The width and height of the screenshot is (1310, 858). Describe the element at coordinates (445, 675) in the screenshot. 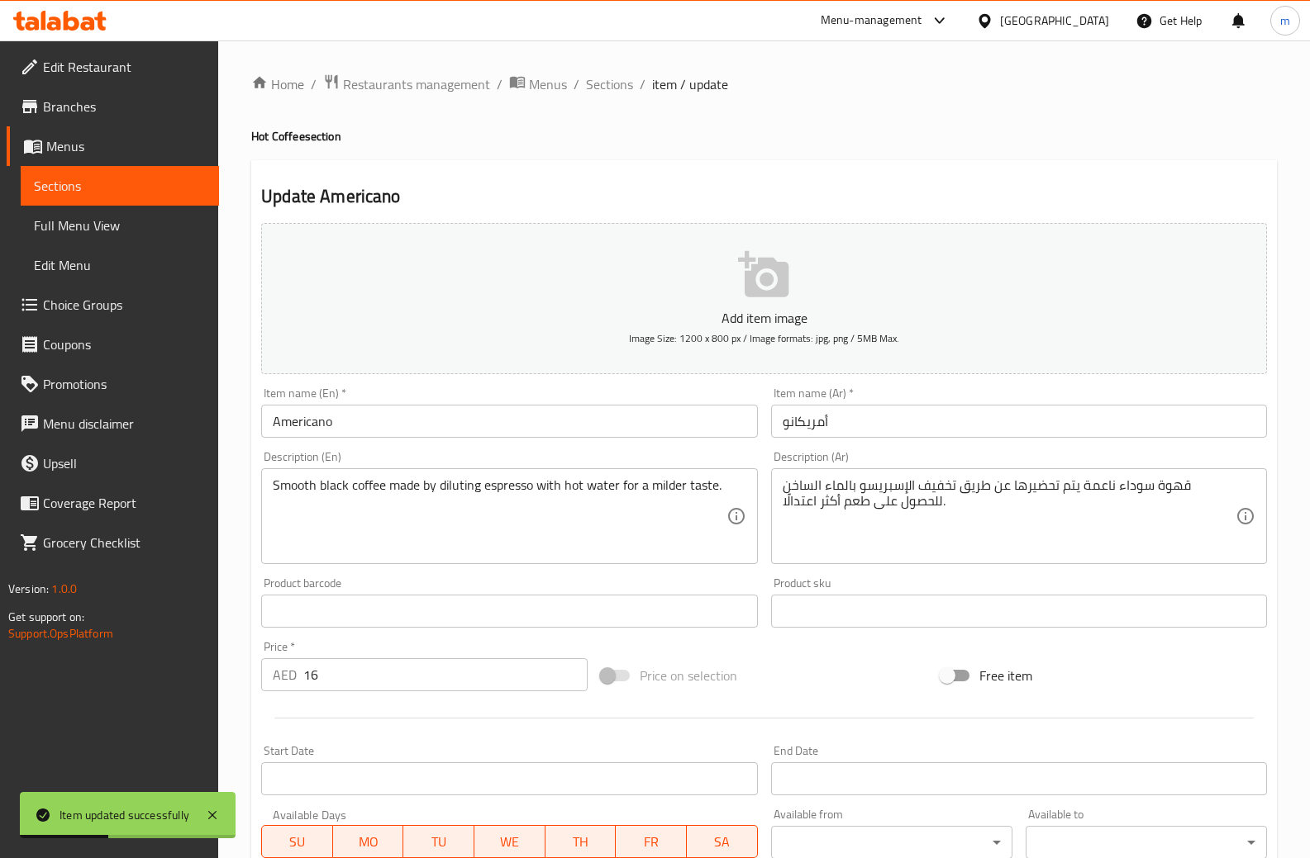

I see `input: Please enter price` at that location.